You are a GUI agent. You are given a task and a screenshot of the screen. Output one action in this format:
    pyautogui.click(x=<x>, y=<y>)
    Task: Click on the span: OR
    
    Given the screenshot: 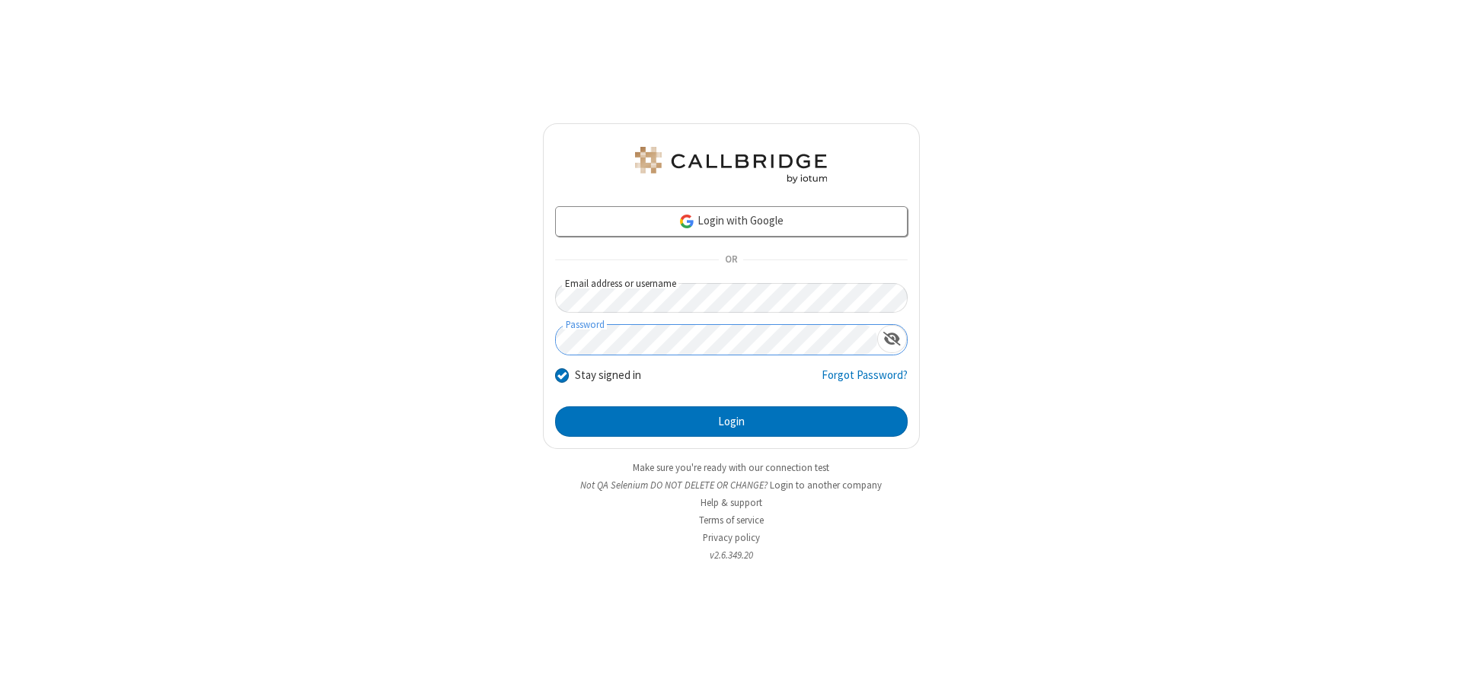 What is the action you would take?
    pyautogui.click(x=731, y=260)
    